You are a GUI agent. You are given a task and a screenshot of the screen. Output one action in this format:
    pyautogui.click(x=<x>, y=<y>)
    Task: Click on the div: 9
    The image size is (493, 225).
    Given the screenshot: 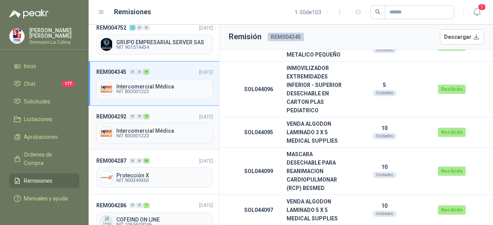 What is the action you would take?
    pyautogui.click(x=146, y=72)
    